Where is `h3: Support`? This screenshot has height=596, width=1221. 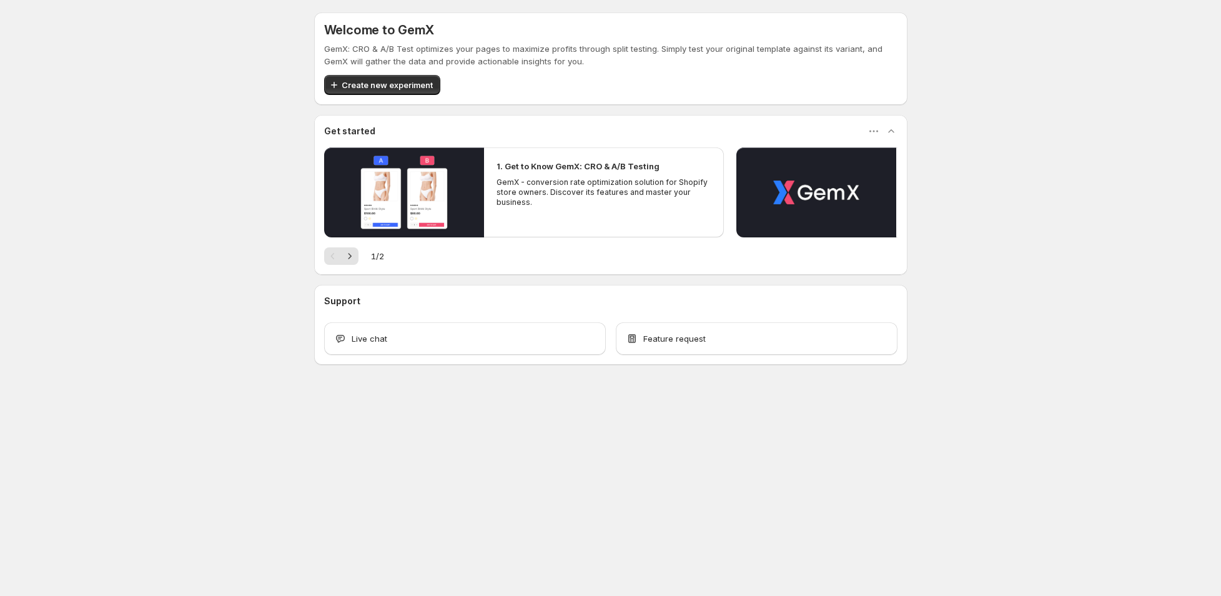
h3: Support is located at coordinates (342, 301).